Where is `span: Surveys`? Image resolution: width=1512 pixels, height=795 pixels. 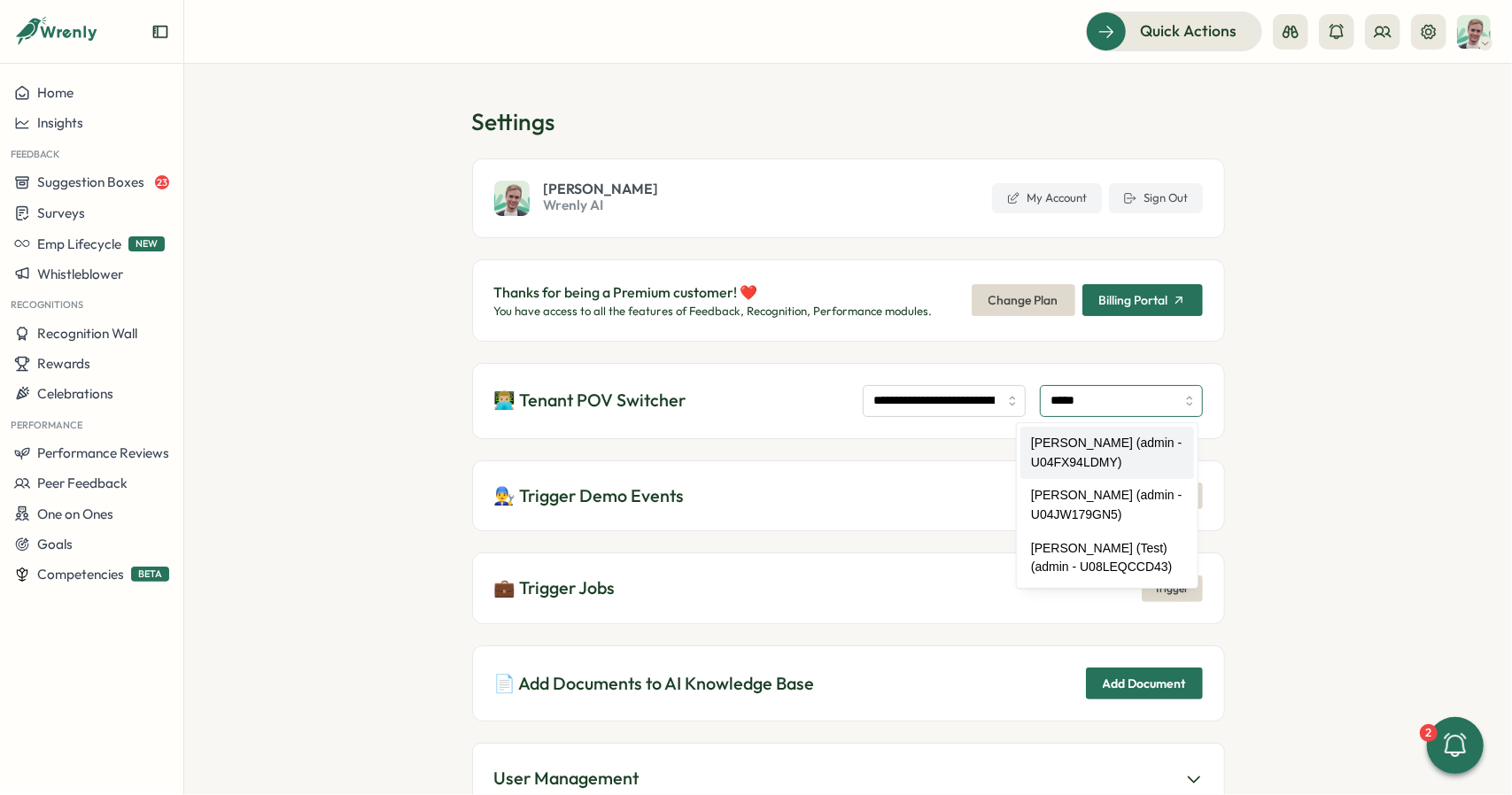
span: Surveys is located at coordinates (61, 213).